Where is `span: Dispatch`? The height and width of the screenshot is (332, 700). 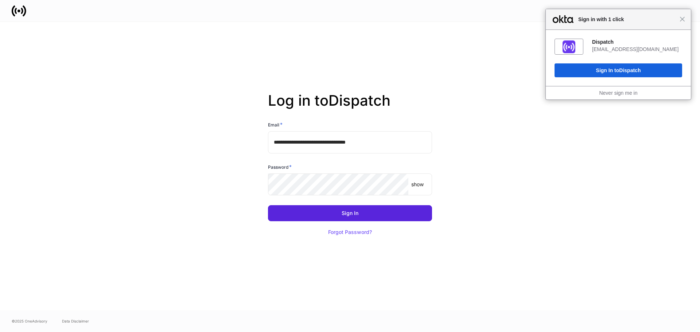
span: Dispatch is located at coordinates (629, 70).